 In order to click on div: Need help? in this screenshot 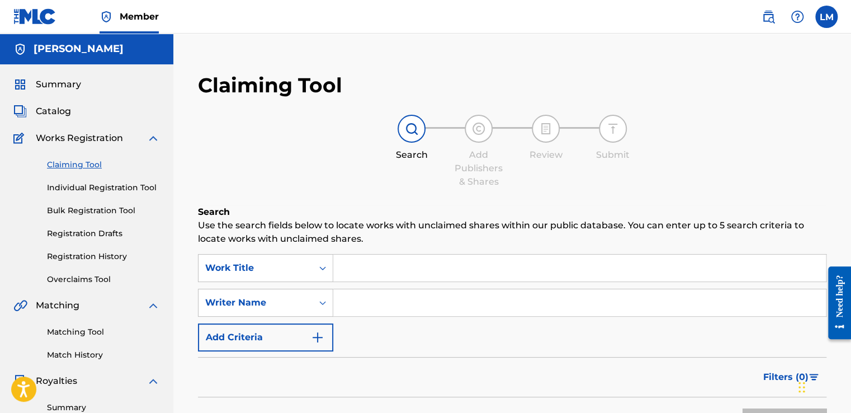, I will do `click(20, 38)`.